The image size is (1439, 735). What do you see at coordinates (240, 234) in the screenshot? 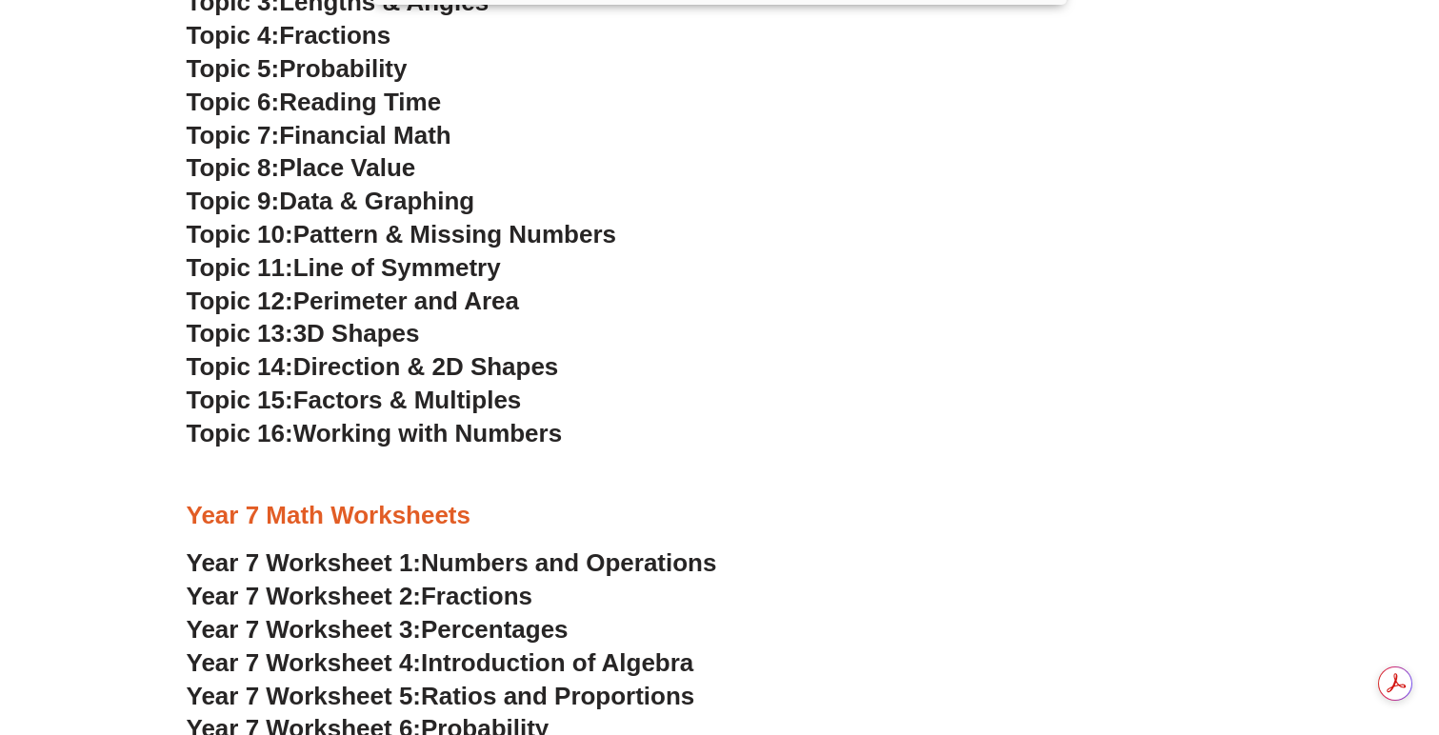
I see `span: Topic 10:` at bounding box center [240, 234].